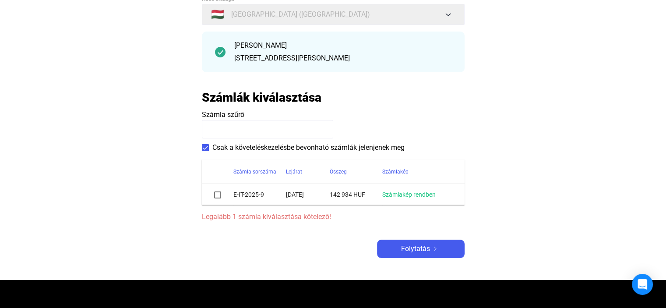 Image resolution: width=666 pixels, height=308 pixels. I want to click on h2: Számlák kiválasztása, so click(261, 97).